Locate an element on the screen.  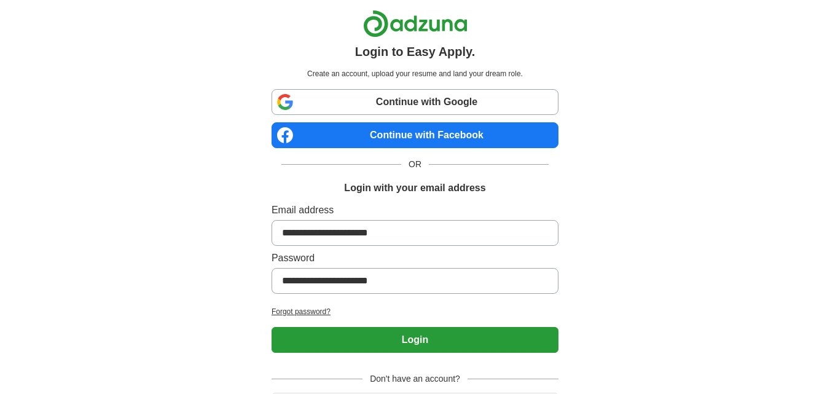
h1: Login with your email address is located at coordinates (415, 188).